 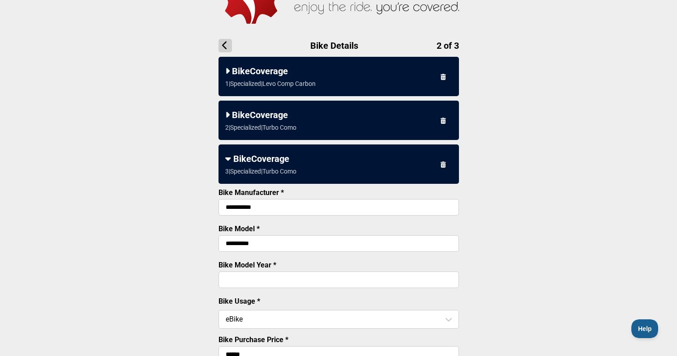 What do you see at coordinates (251, 192) in the screenshot?
I see `label: Bike Manufacturer *` at bounding box center [251, 192].